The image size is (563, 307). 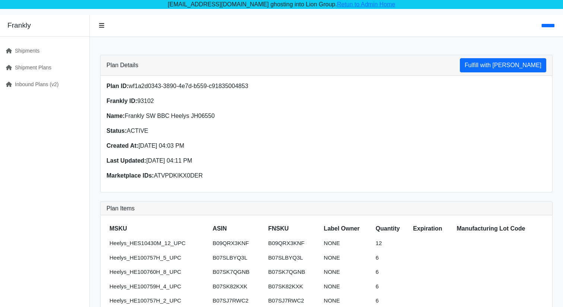 I want to click on a: Retun to Admin Home, so click(x=366, y=4).